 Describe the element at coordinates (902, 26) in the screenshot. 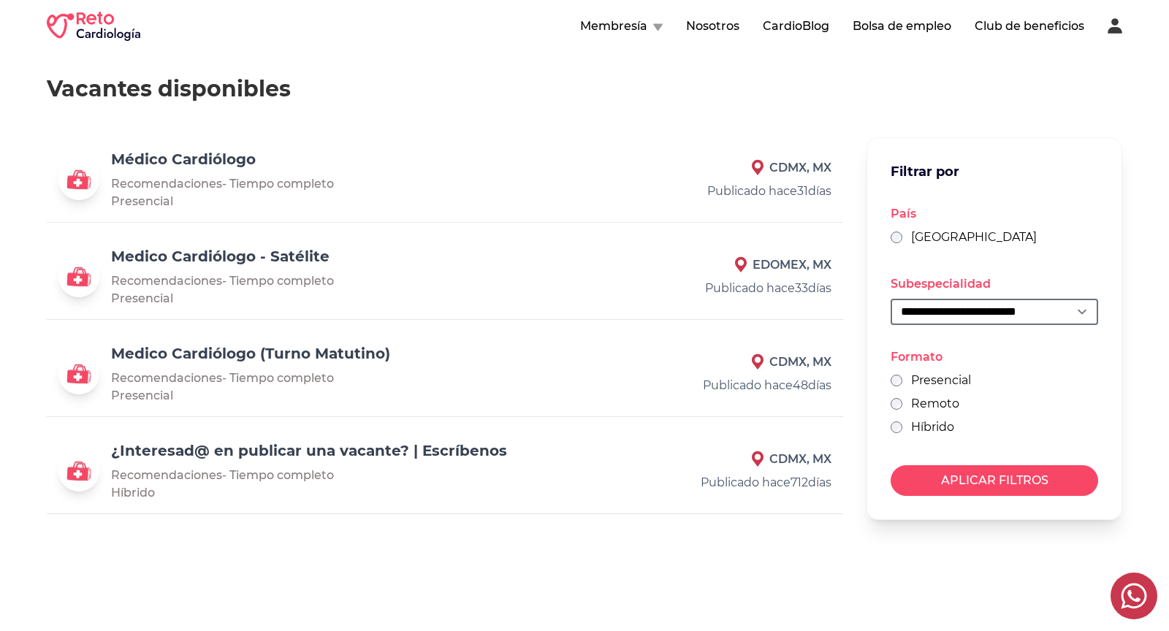

I see `a: Bolsa de empleo` at that location.